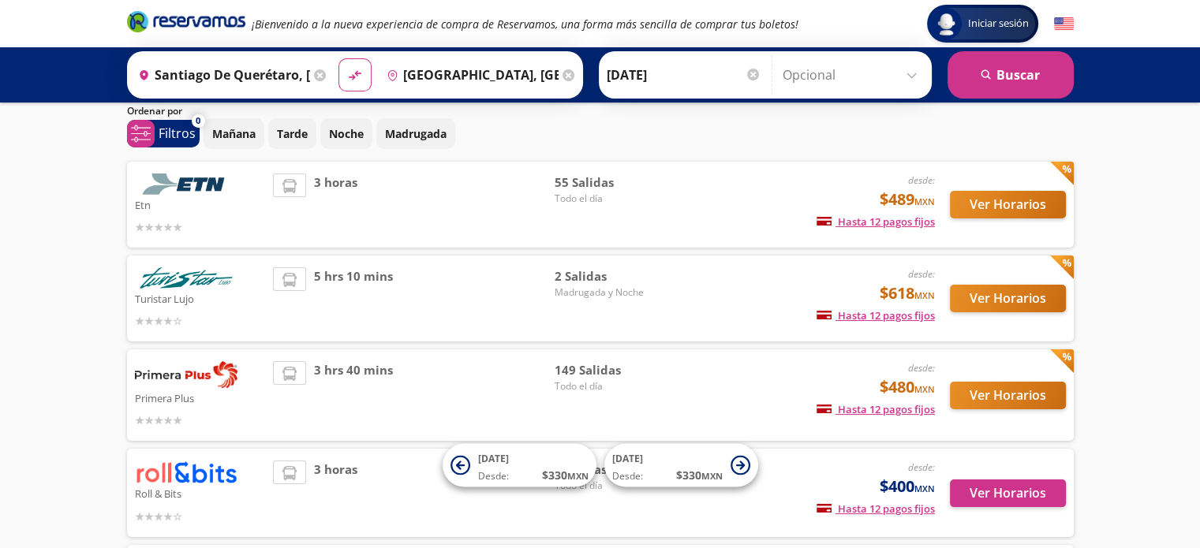 This screenshot has height=548, width=1200. I want to click on span: 5 hrs 10 mins, so click(354, 298).